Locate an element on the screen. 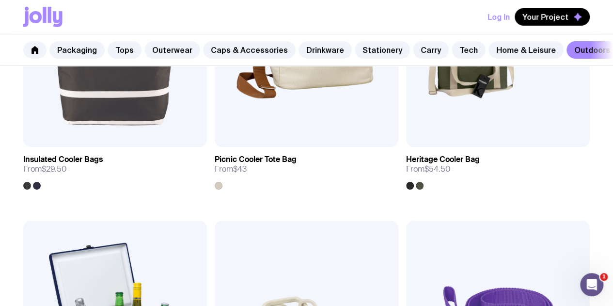  a: Packaging is located at coordinates (77, 50).